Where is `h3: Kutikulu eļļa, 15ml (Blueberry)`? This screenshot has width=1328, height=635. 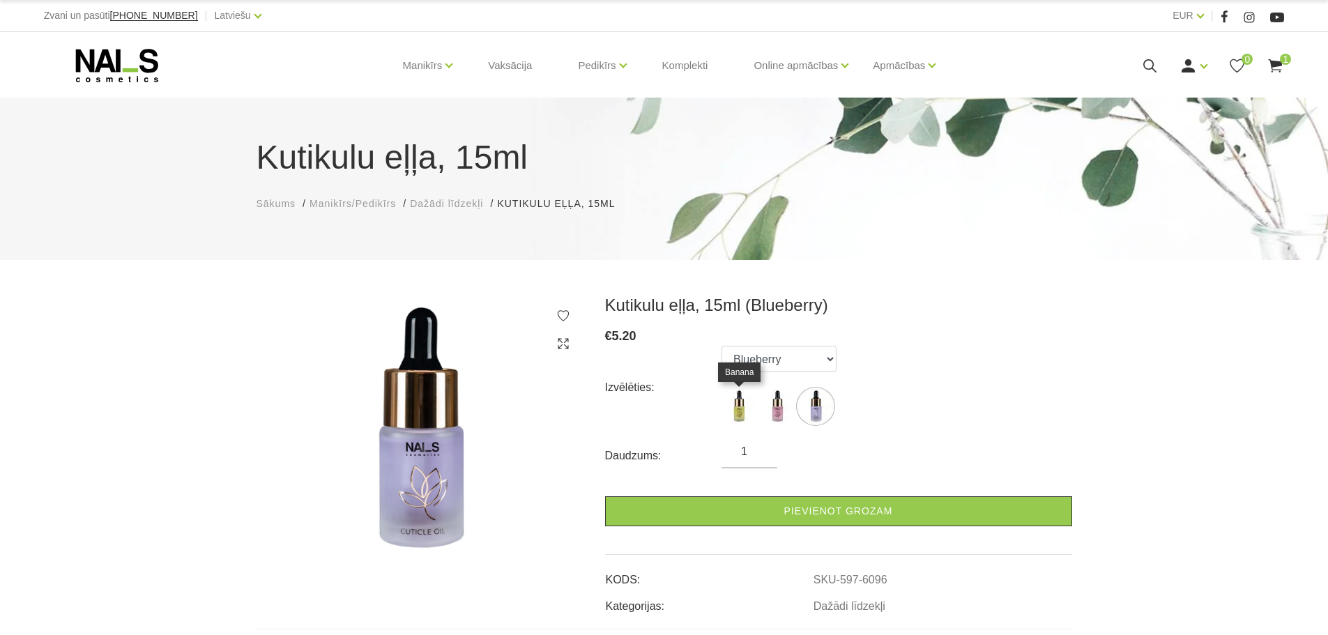
h3: Kutikulu eļļa, 15ml (Blueberry) is located at coordinates (838, 305).